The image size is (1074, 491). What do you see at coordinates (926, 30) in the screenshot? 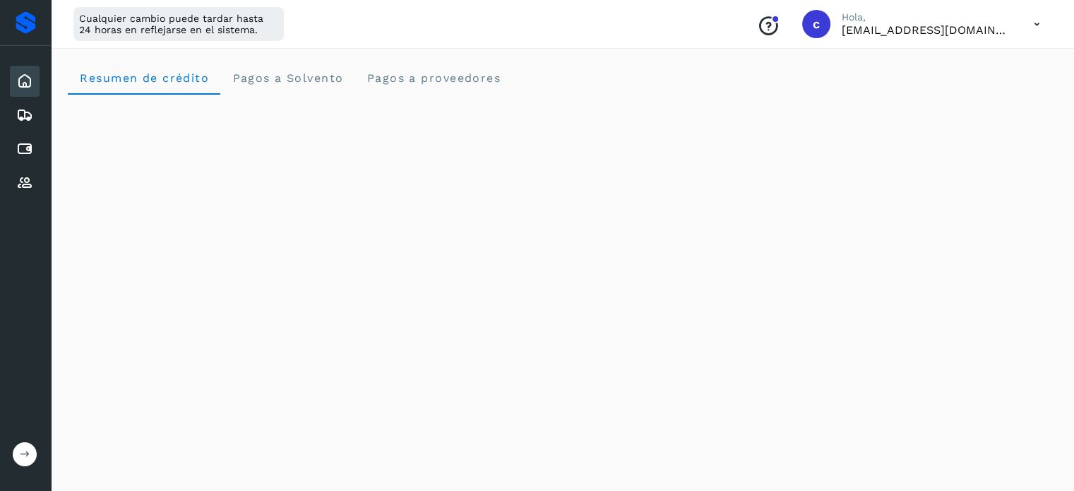
I see `p: cxp1@53cargo.com` at bounding box center [926, 30].